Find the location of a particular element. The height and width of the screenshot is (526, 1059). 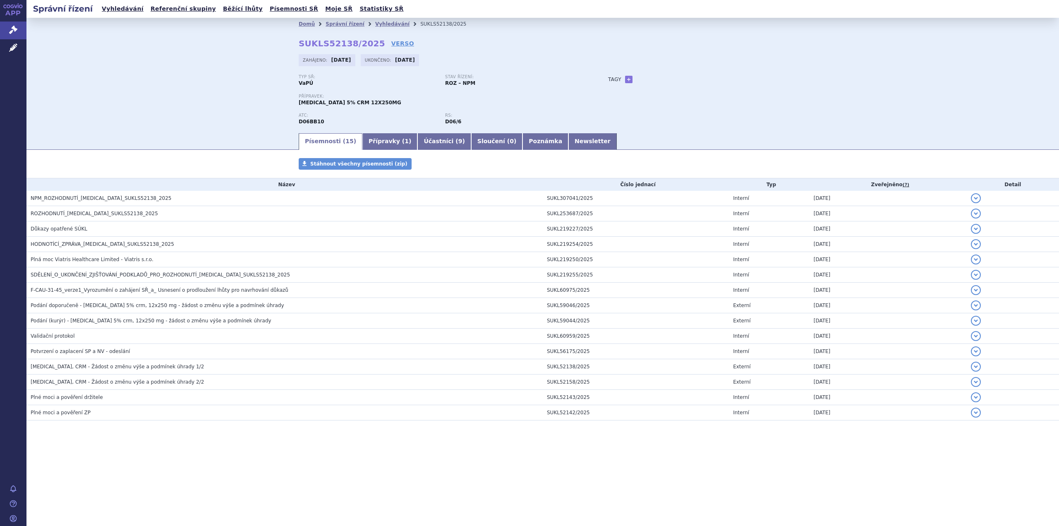

span: NPM_ROZHODNUTÍ_ALDARA_SUKLS52138_2025 is located at coordinates (101, 198).